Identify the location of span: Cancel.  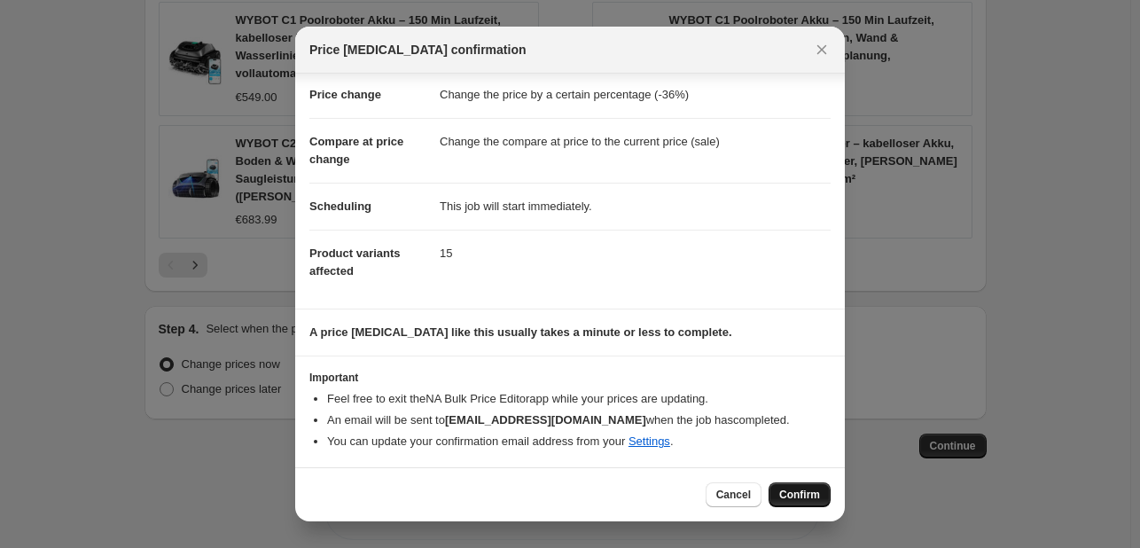
(733, 495).